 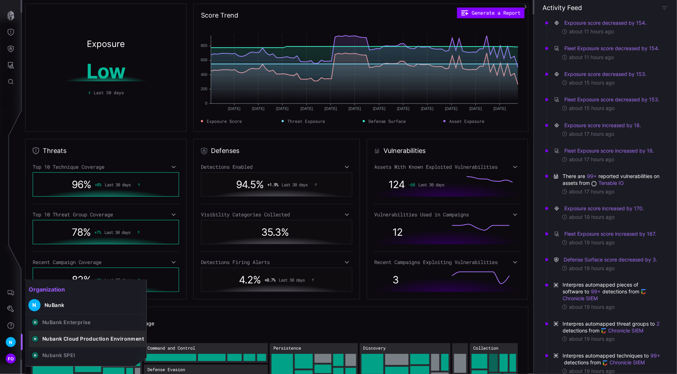 What do you see at coordinates (88, 356) in the screenshot?
I see `button: NNubank SPEI` at bounding box center [88, 356].